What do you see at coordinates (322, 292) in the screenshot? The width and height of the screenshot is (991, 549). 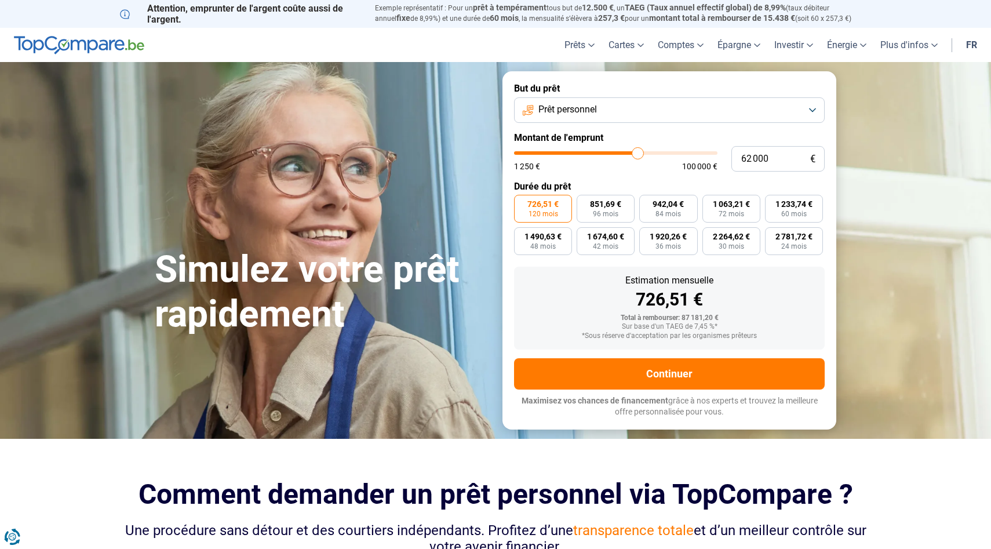 I see `h1: Simulez votre prêt rapidement` at bounding box center [322, 292].